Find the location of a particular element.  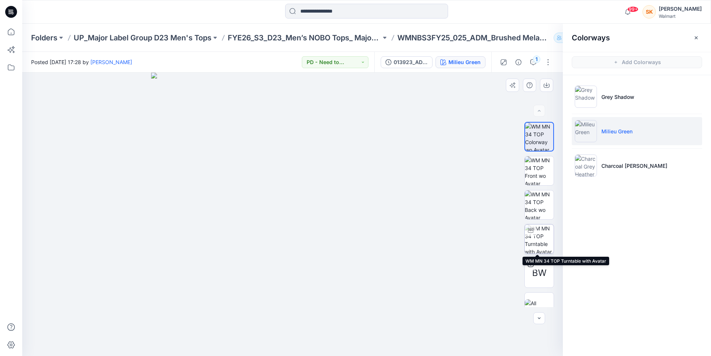

div: Milieu Green is located at coordinates (464, 62).